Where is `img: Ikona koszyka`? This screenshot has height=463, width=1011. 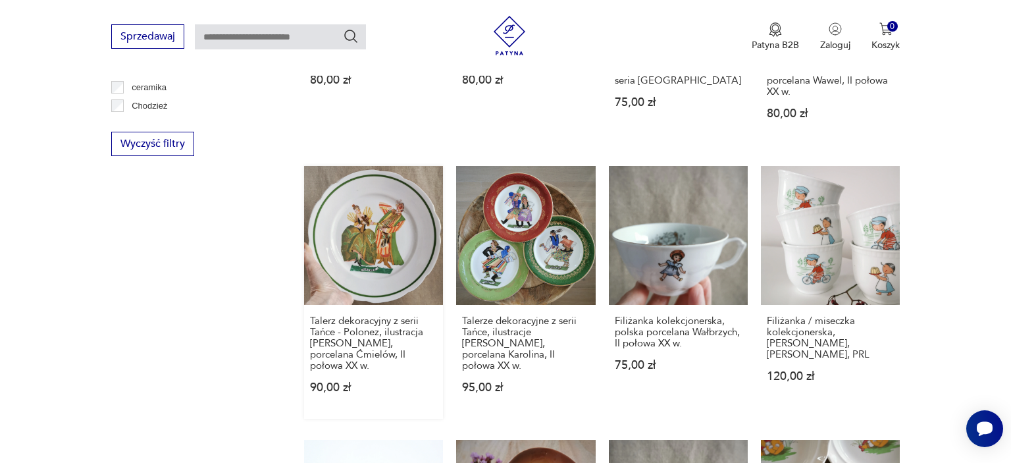 img: Ikona koszyka is located at coordinates (886, 29).